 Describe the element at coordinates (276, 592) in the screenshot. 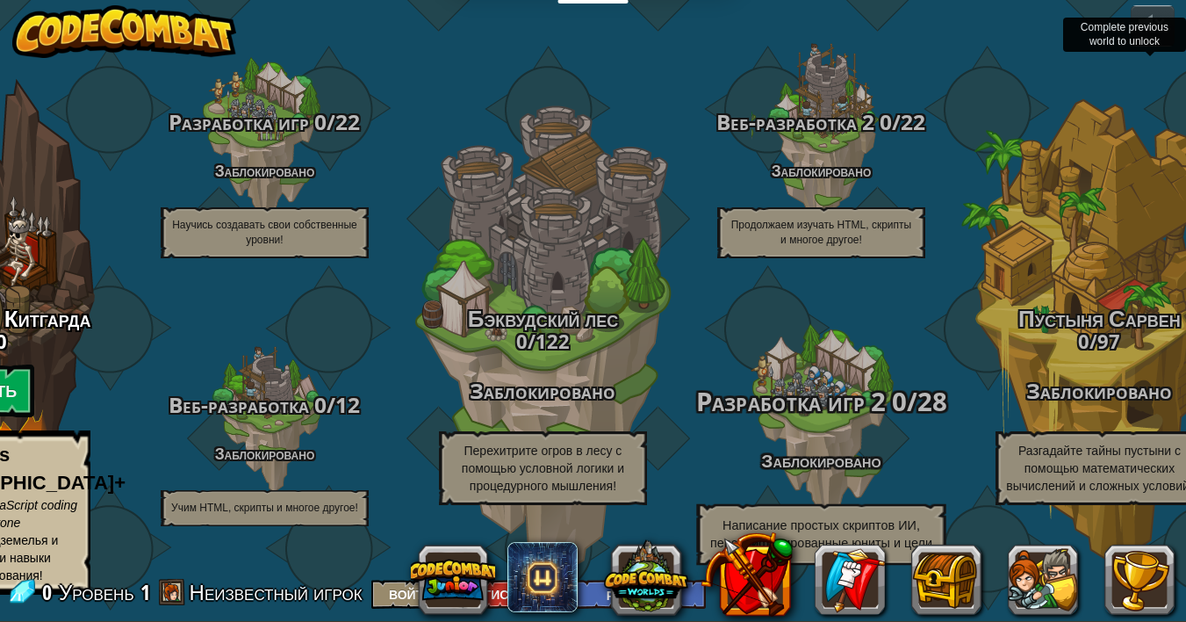

I see `span: Неизвестный игрок` at that location.